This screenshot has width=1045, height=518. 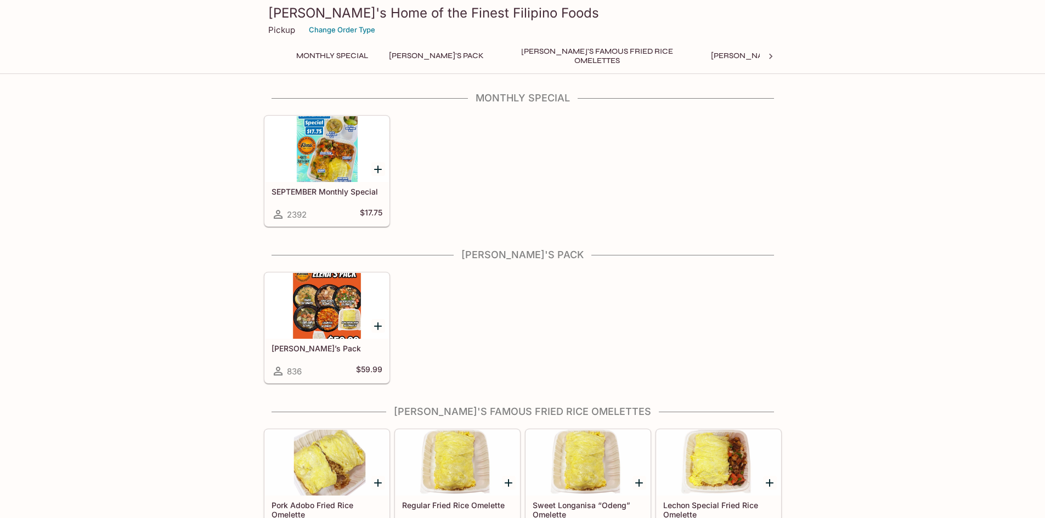 I want to click on button: Add SEPTEMBER Monthly Special, so click(x=378, y=169).